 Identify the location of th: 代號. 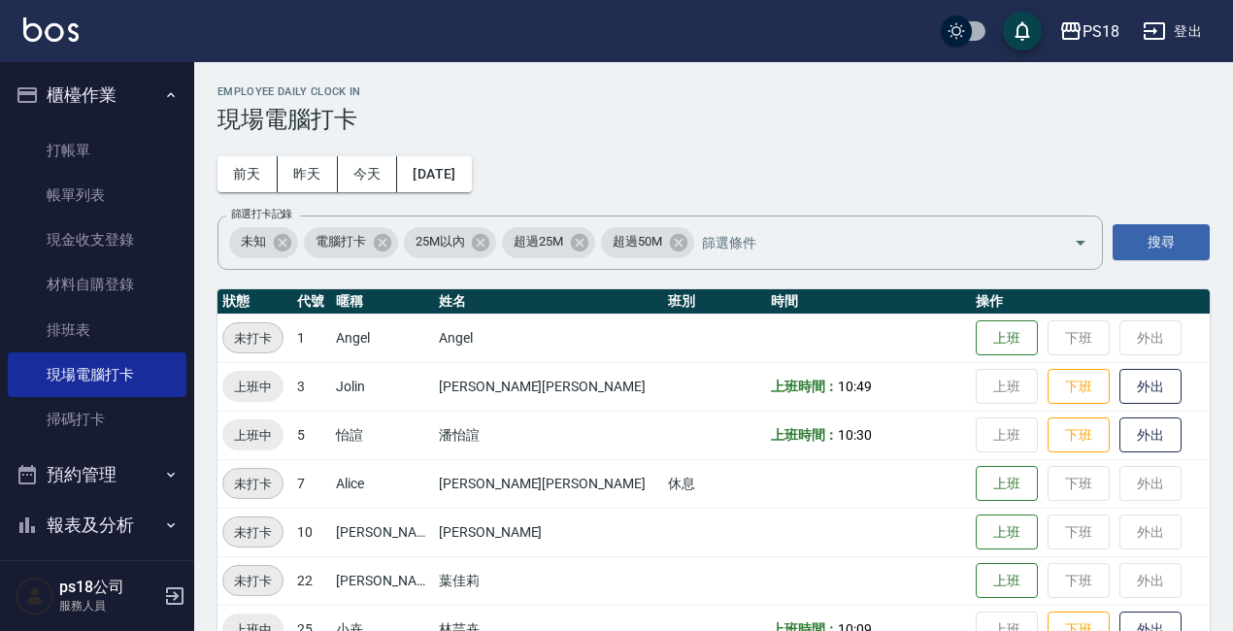
(312, 302).